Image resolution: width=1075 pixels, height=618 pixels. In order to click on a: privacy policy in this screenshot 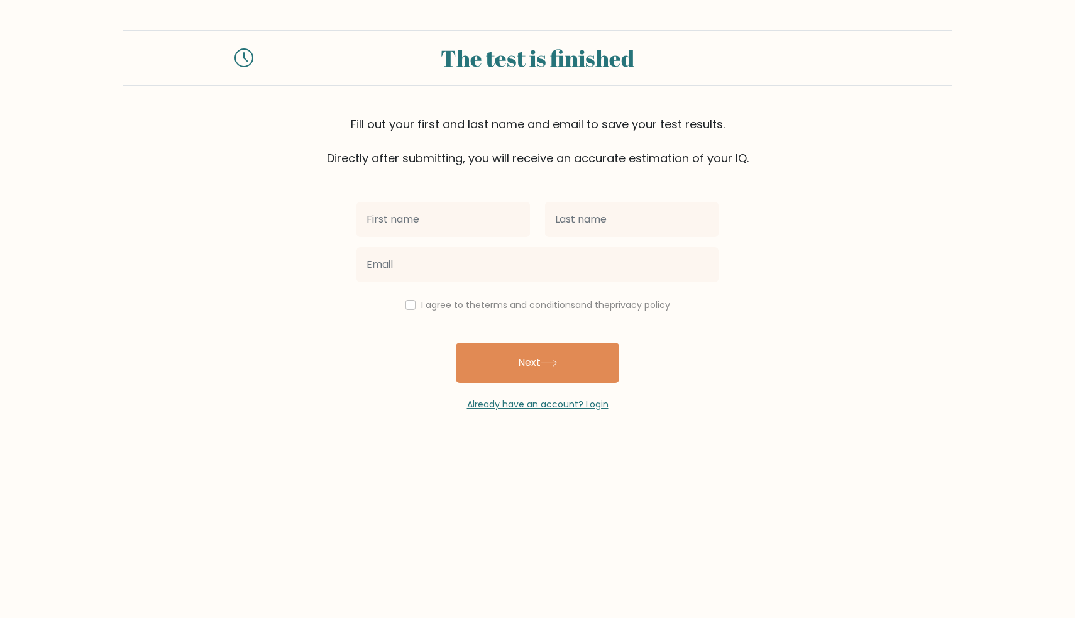, I will do `click(640, 305)`.